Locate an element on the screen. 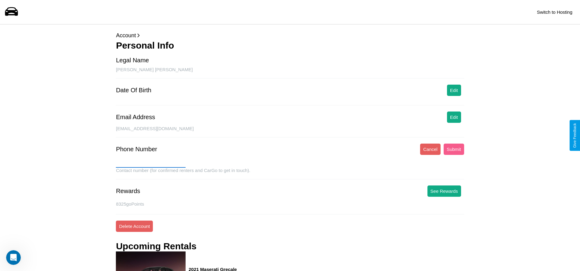  button: See Rewards is located at coordinates (445, 191).